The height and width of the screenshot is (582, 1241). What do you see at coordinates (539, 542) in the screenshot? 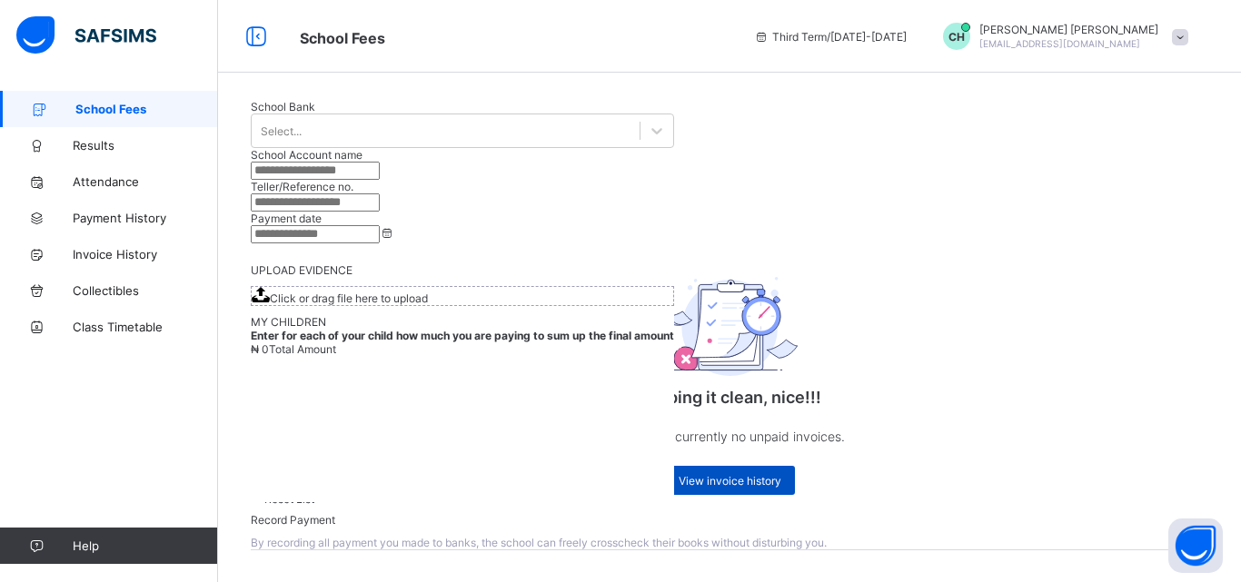
I see `span: By recording all payment you made to banks, the school can freely crosscheck their books without ...` at bounding box center [539, 542].